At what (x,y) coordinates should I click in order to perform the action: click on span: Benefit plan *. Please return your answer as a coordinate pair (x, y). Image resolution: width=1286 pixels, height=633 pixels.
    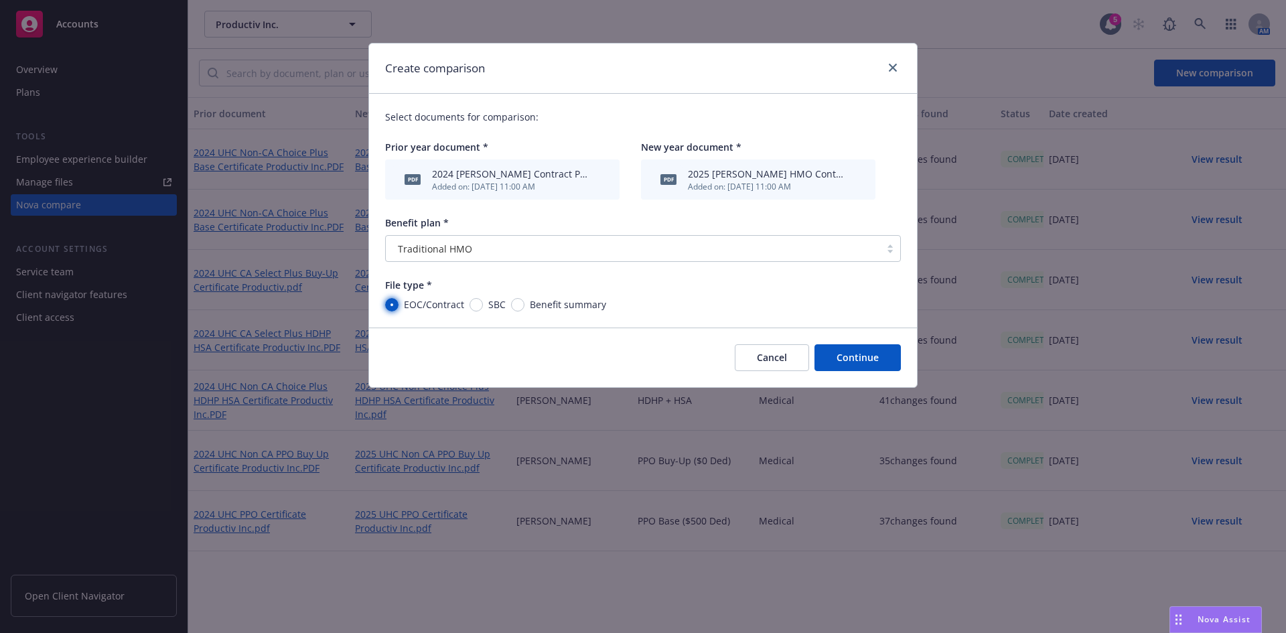
    Looking at the image, I should click on (417, 222).